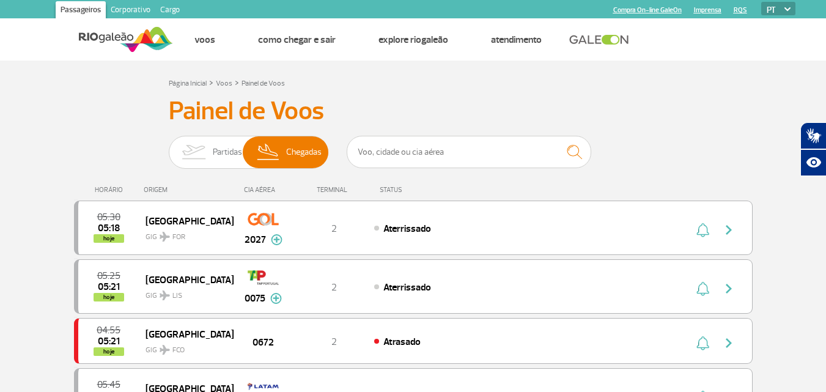 This screenshot has height=392, width=826. What do you see at coordinates (469, 152) in the screenshot?
I see `input: Voo, cidade ou cia aérea` at bounding box center [469, 152].